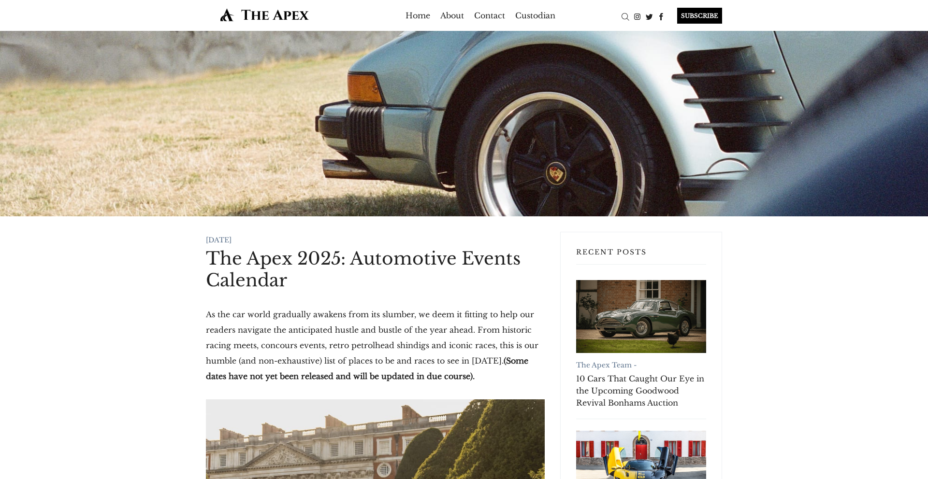  What do you see at coordinates (417, 15) in the screenshot?
I see `a: Home` at bounding box center [417, 15].